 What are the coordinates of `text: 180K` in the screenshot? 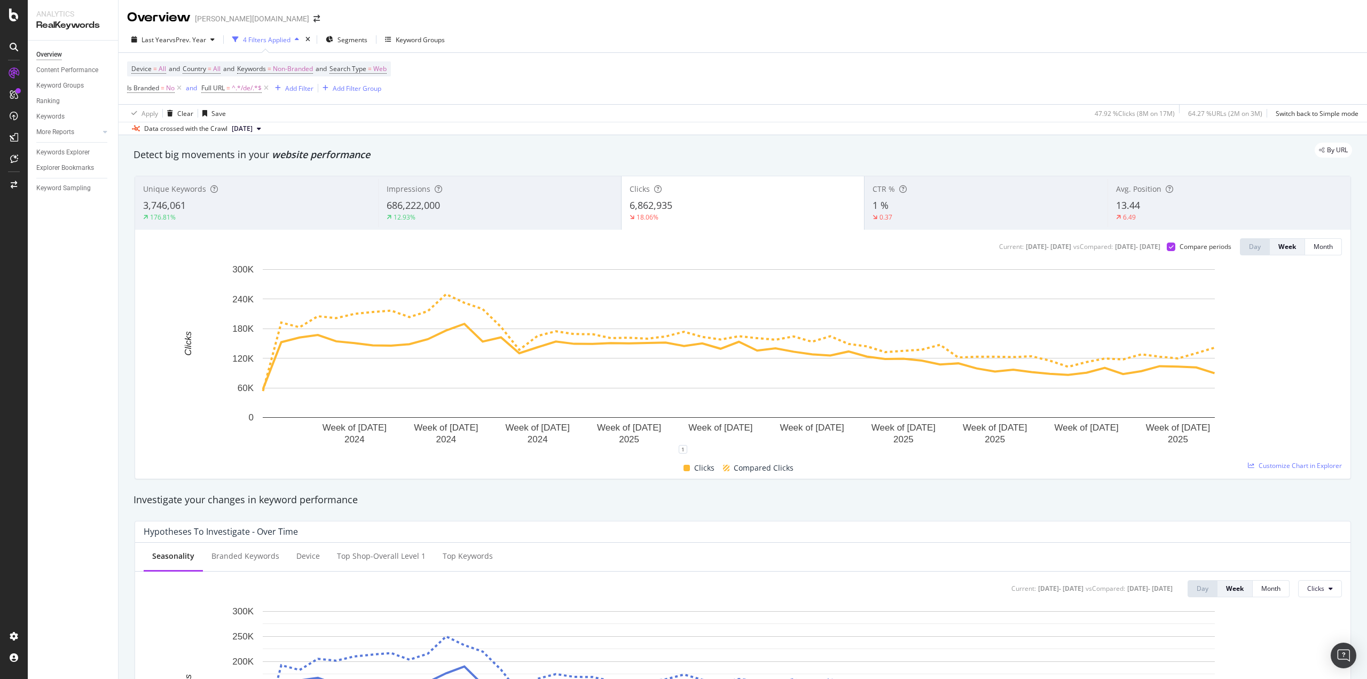 It's located at (243, 328).